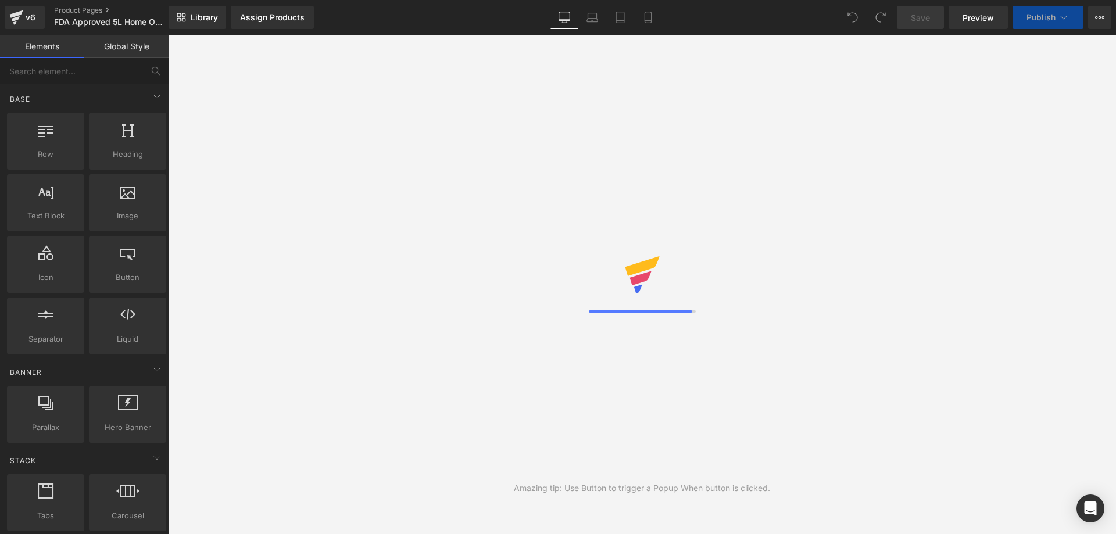 The width and height of the screenshot is (1116, 534). Describe the element at coordinates (23, 460) in the screenshot. I see `span: Stack` at that location.